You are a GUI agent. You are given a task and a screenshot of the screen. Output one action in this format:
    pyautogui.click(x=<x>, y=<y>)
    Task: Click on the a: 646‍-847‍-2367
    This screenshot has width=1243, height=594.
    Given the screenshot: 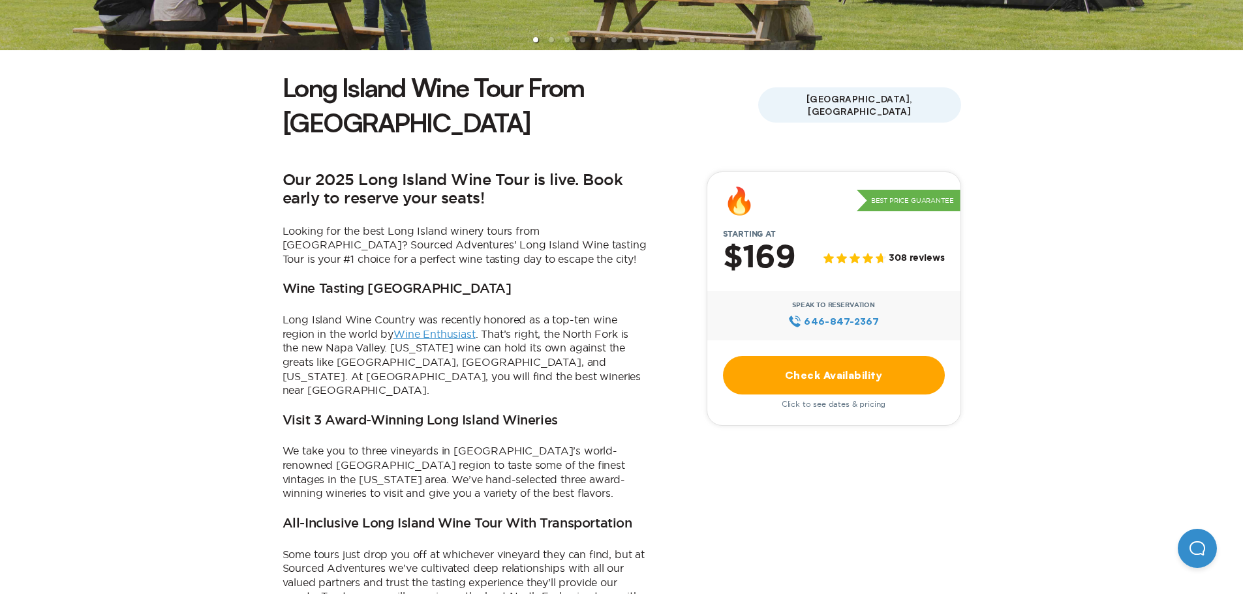 What is the action you would take?
    pyautogui.click(x=833, y=322)
    